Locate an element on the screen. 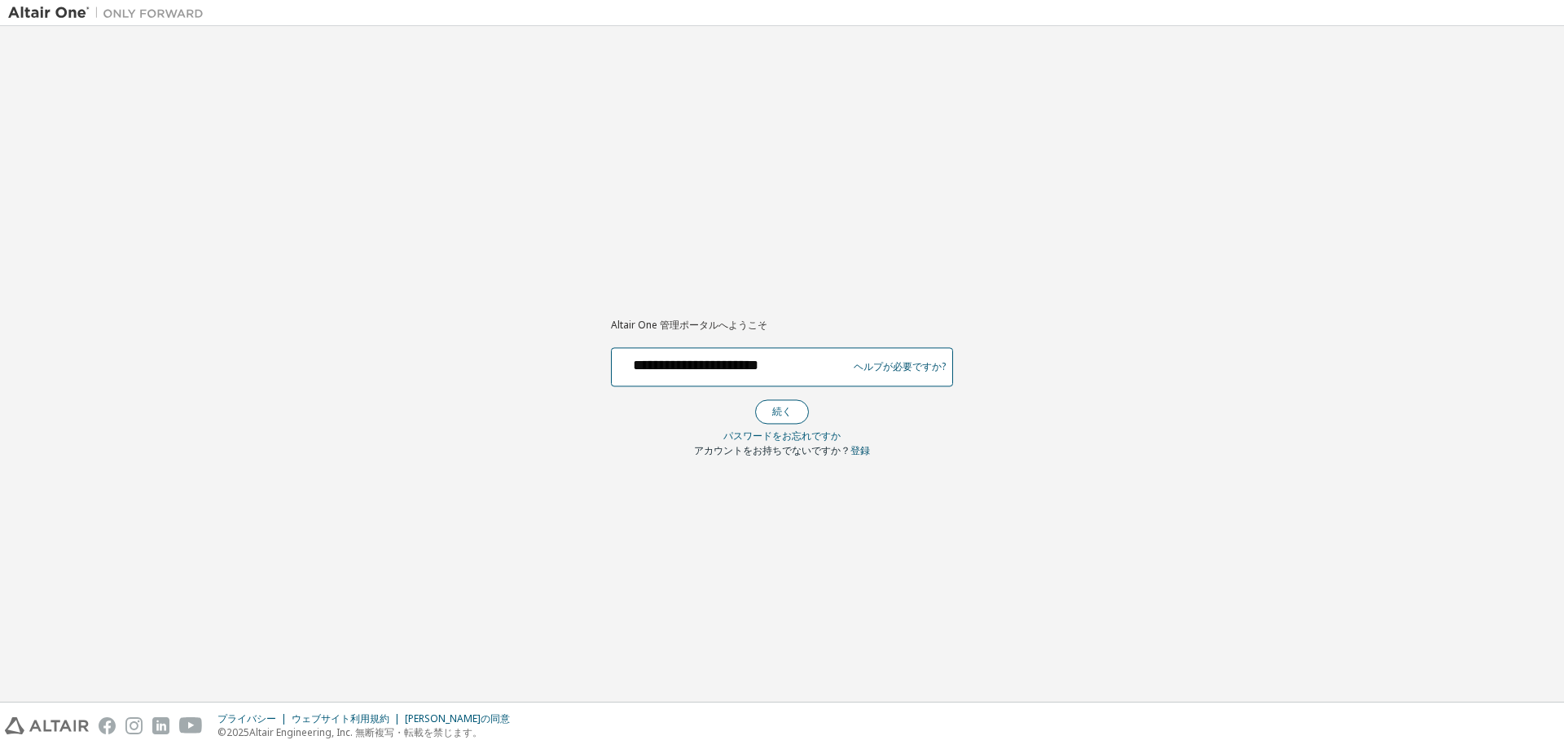  img: facebook.svg is located at coordinates (107, 725).